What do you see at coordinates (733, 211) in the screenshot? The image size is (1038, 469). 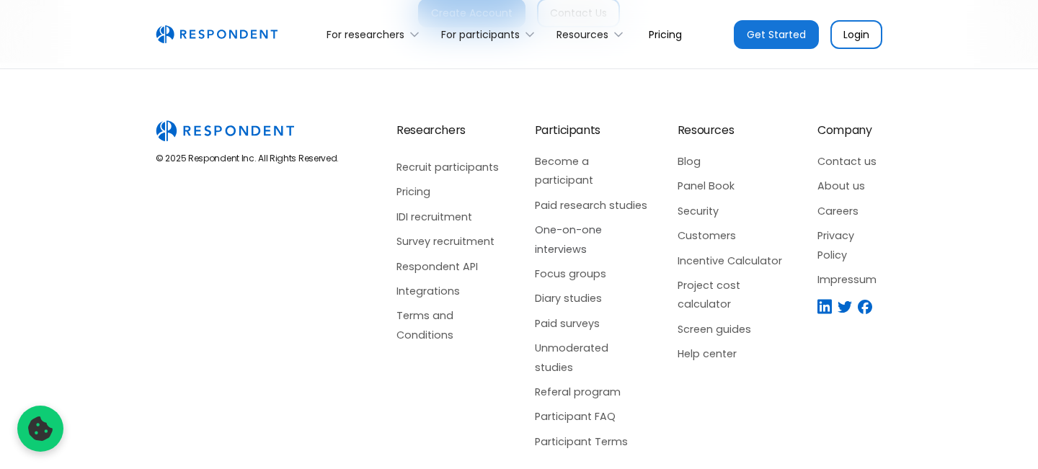 I see `a: Security` at bounding box center [733, 211].